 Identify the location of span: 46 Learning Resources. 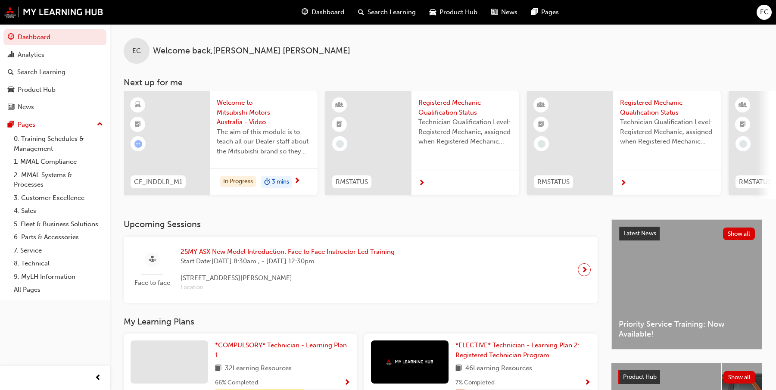
(498, 368).